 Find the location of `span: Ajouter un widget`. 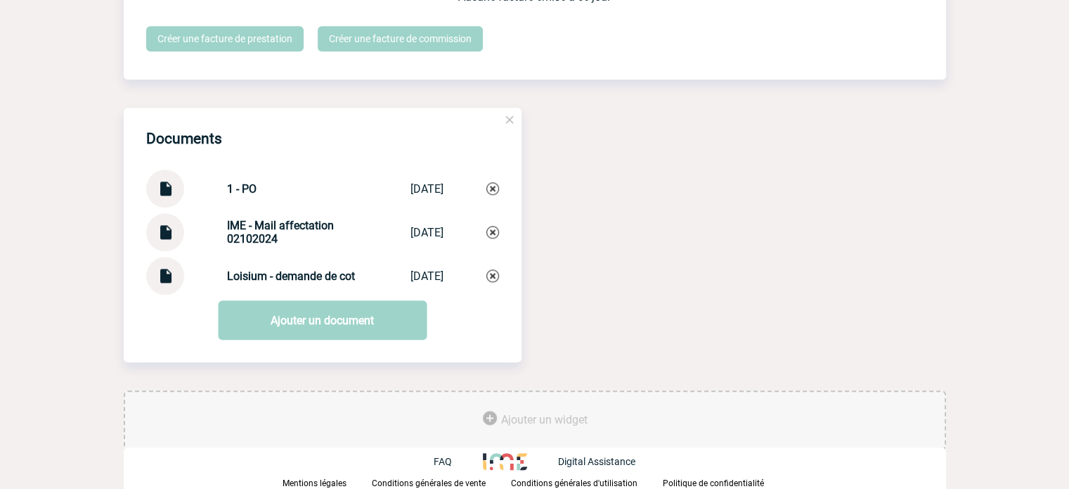

span: Ajouter un widget is located at coordinates (544, 419).